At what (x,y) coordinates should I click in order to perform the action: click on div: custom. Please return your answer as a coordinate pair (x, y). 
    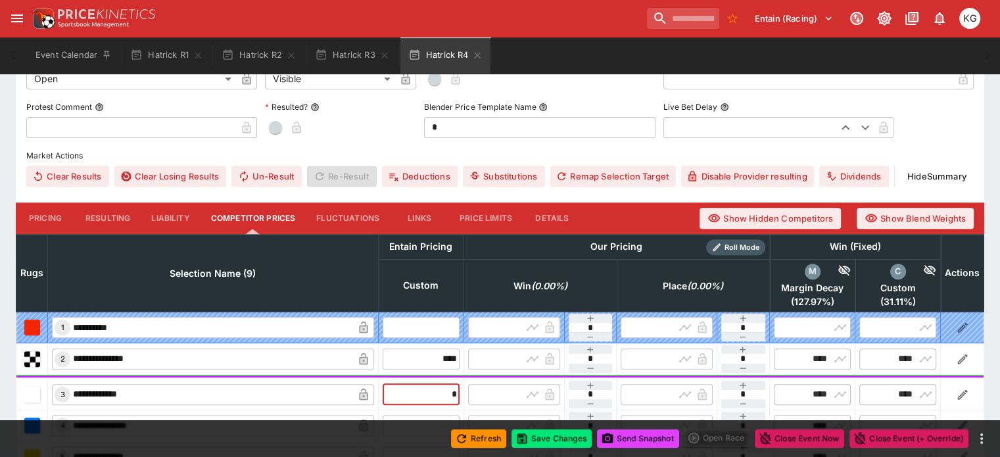
    Looking at the image, I should click on (898, 272).